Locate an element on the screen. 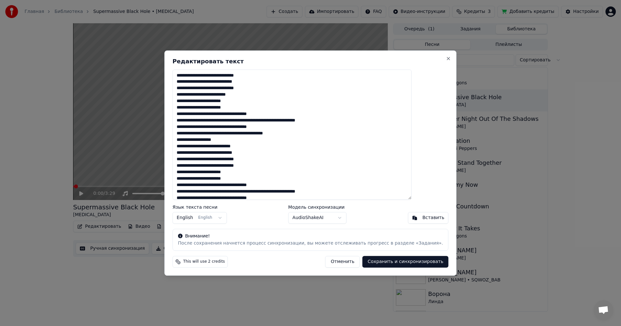 This screenshot has width=621, height=326. label: Язык текста песни is located at coordinates (200, 207).